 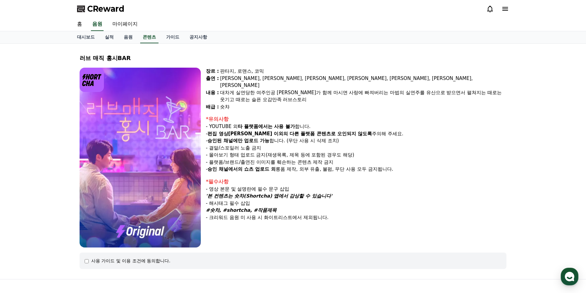 What do you see at coordinates (356, 126) in the screenshot?
I see `p: - YOUTUBE 외 합니다.` at bounding box center [356, 126].